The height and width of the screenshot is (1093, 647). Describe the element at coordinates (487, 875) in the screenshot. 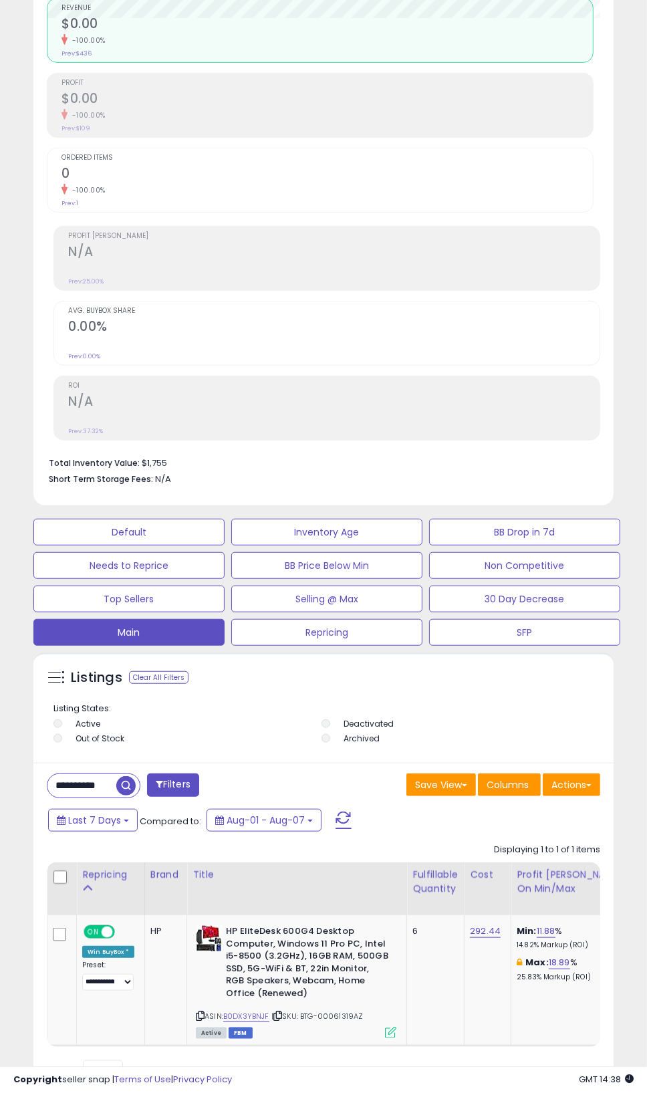

I see `div: Cost` at that location.